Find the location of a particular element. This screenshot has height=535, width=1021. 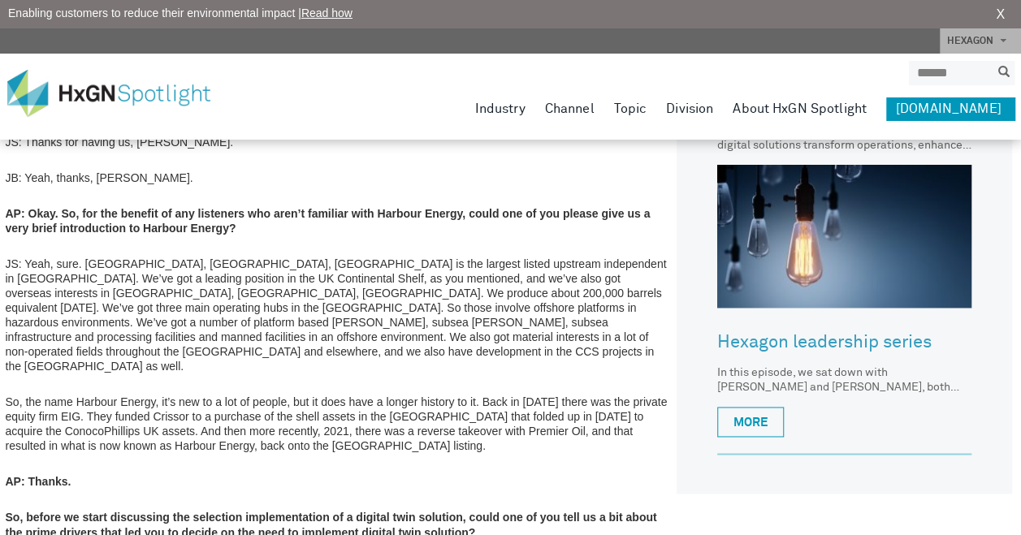

a: About HxGN Spotlight is located at coordinates (799, 109).